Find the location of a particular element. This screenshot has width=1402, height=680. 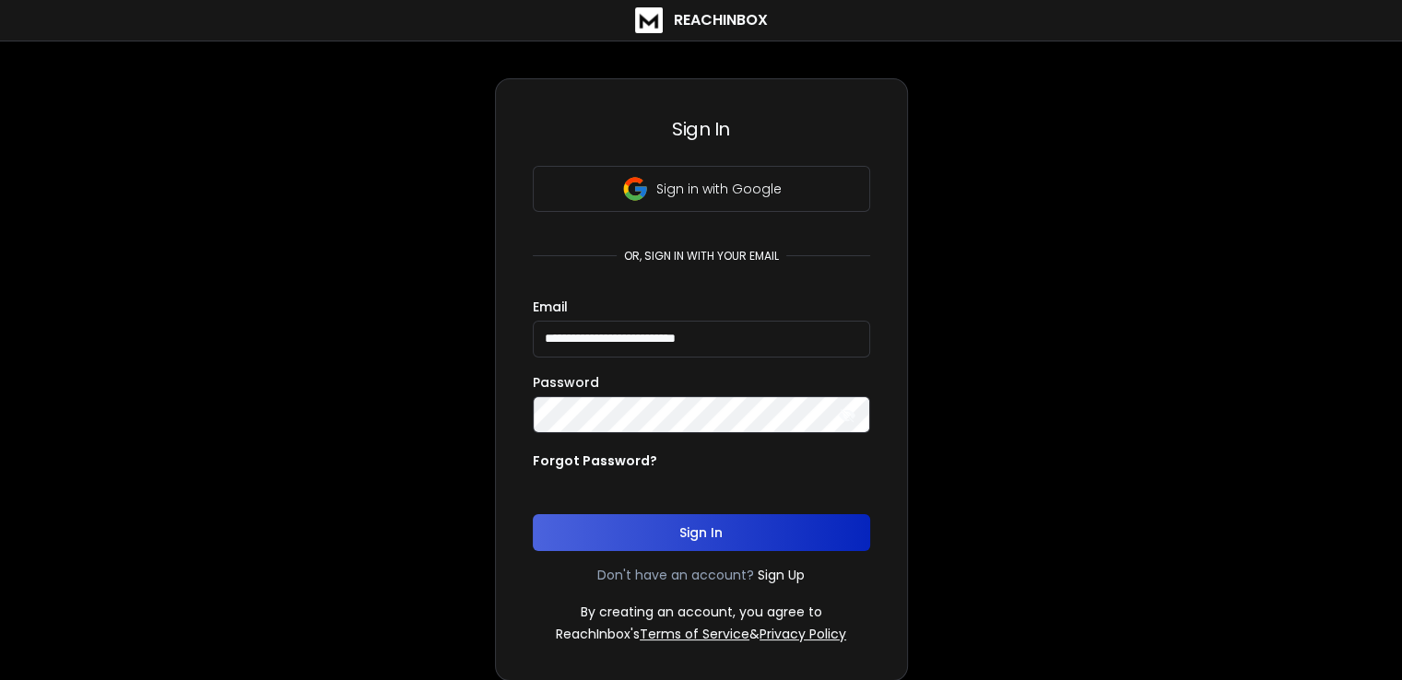

h3: Sign In is located at coordinates (701, 129).